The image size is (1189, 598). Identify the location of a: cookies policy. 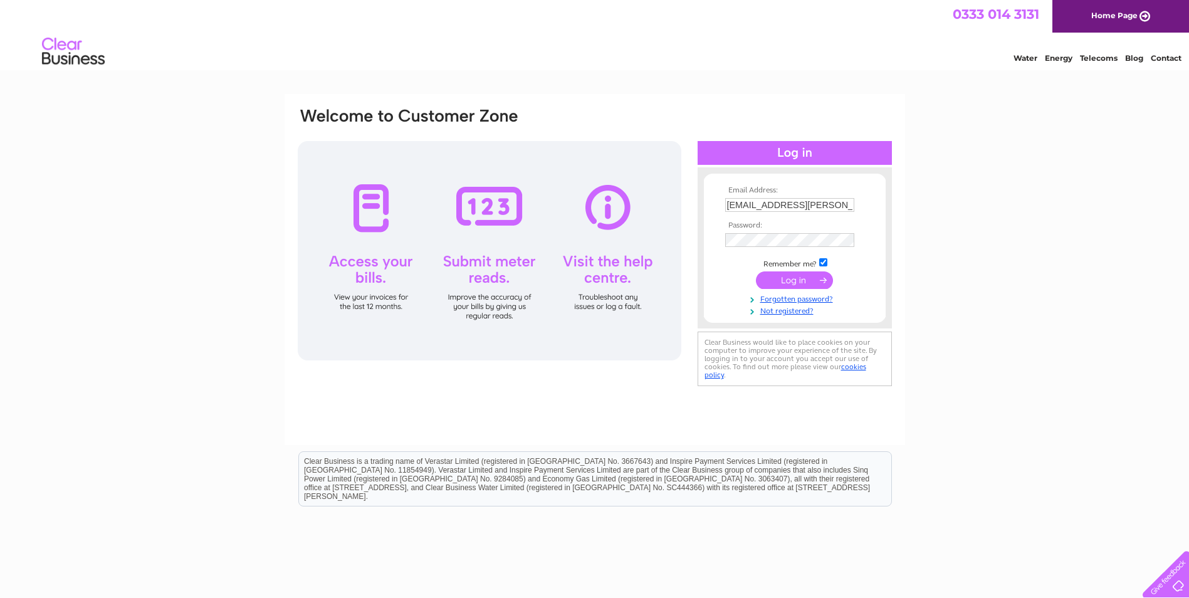
(785, 370).